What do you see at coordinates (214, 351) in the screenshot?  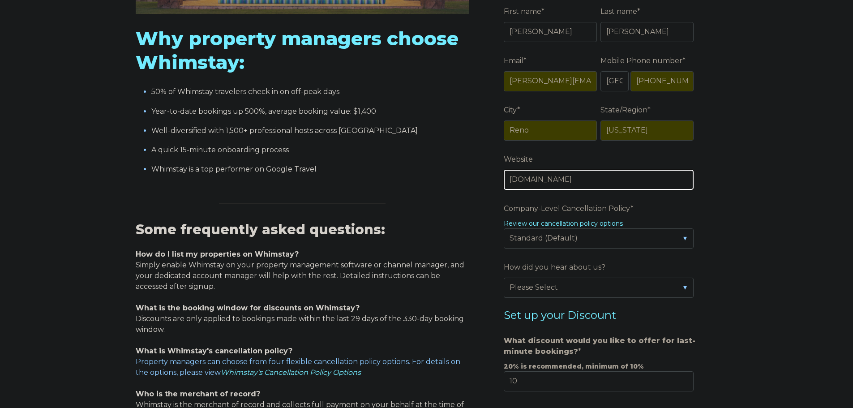 I see `span: What is Whimstay's cancellation policy?` at bounding box center [214, 351].